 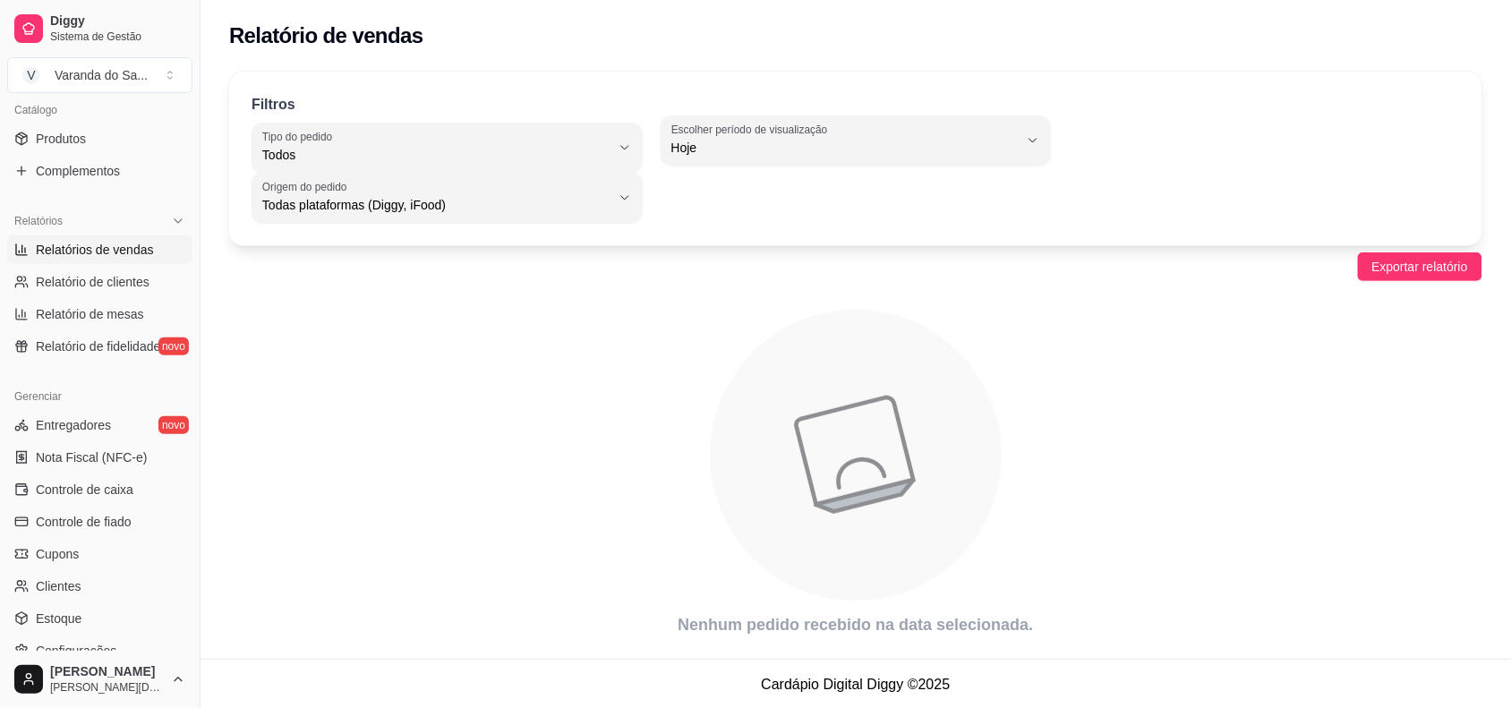 What do you see at coordinates (101, 75) in the screenshot?
I see `div: Varanda do Sa ...` at bounding box center [101, 75].